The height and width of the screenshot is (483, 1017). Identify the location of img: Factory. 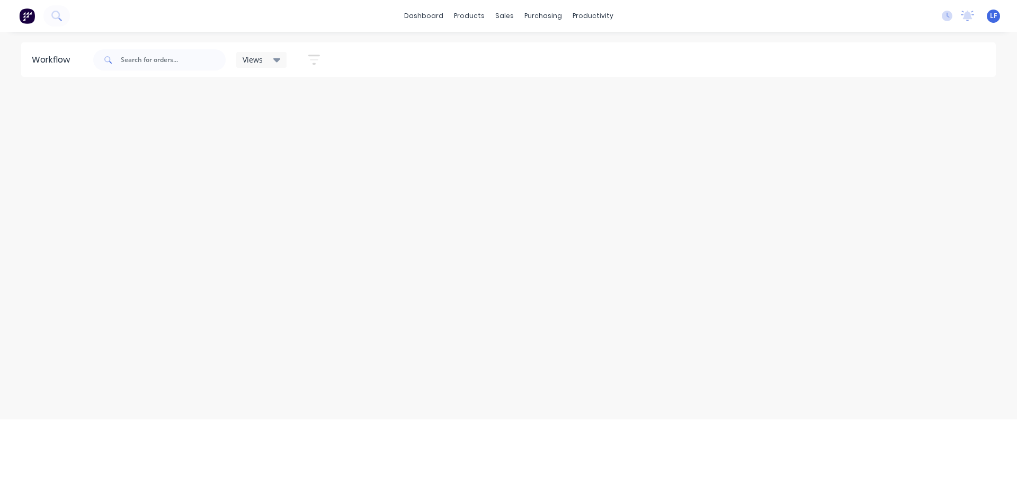
(27, 16).